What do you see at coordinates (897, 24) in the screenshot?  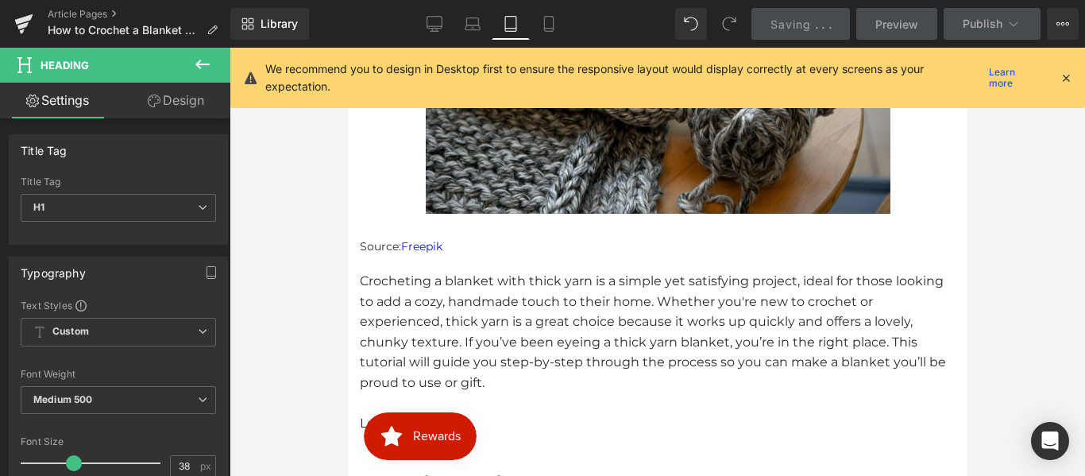 I see `a: Preview` at bounding box center [897, 24].